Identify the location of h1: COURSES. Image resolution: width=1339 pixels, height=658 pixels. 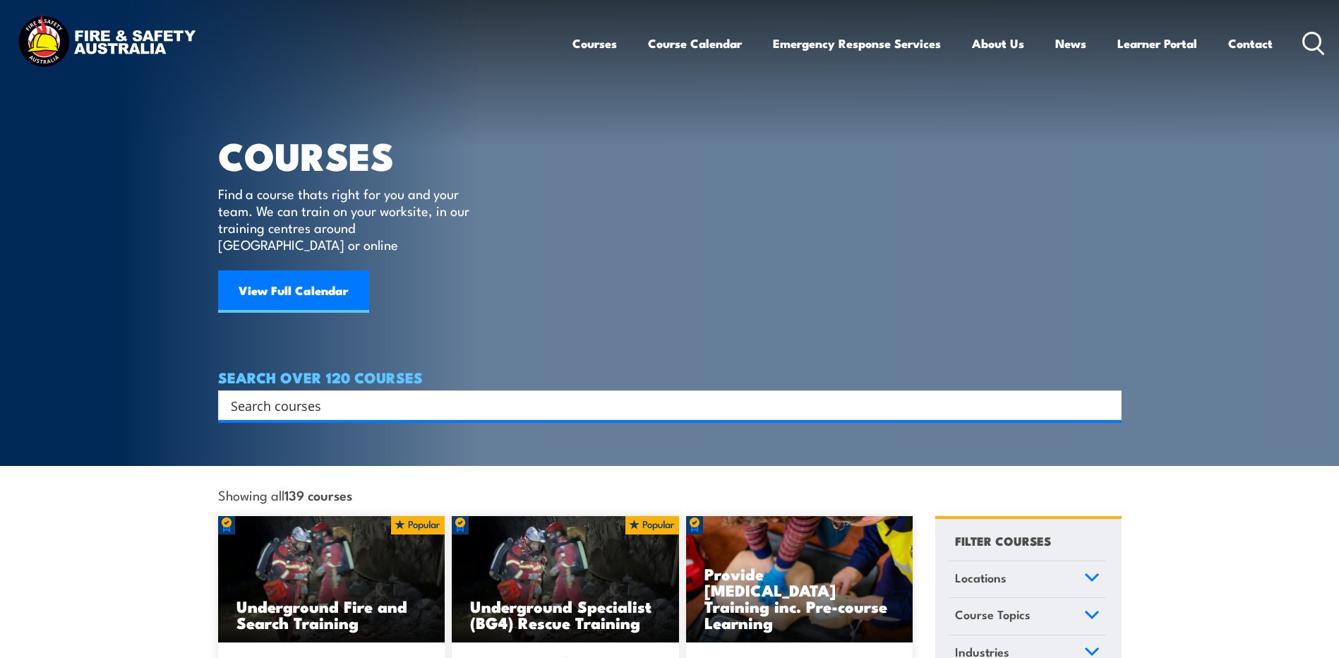
(354, 155).